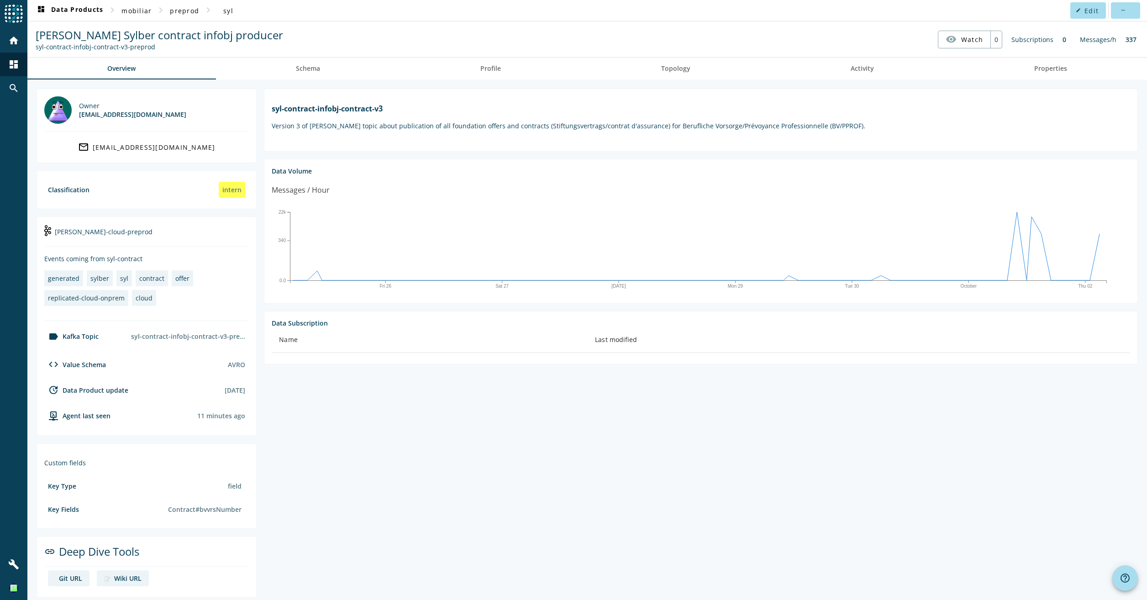 This screenshot has width=1147, height=600. Describe the element at coordinates (308, 69) in the screenshot. I see `span: Schema` at that location.